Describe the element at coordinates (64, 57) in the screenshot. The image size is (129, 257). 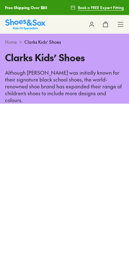
I see `h1: Clarks Kids’ Shoes` at that location.